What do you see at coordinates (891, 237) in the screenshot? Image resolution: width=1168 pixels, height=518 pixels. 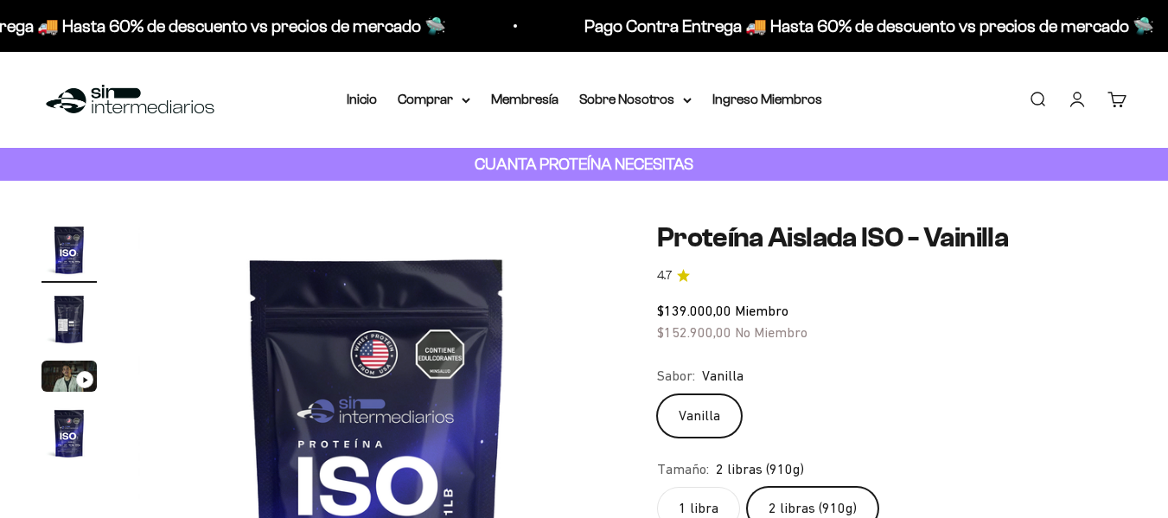 I see `h1: Proteína Aislada ISO - Vainilla` at bounding box center [891, 237].